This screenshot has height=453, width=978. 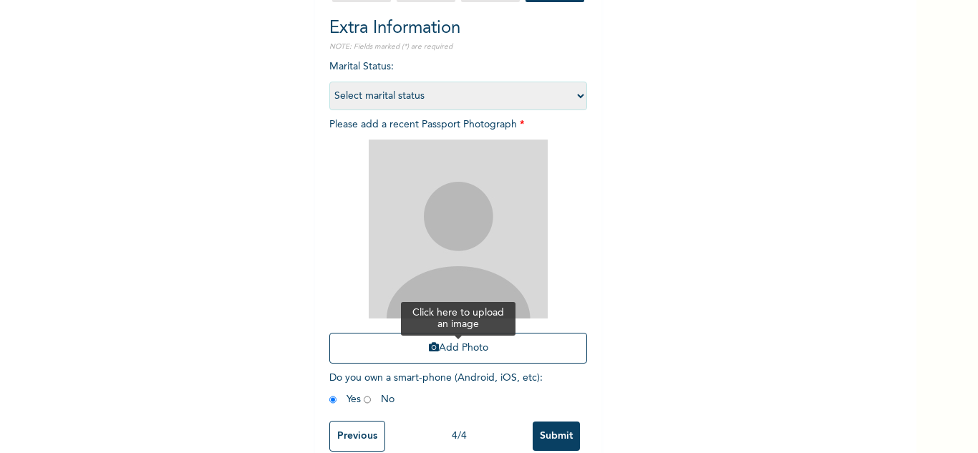 What do you see at coordinates (459, 436) in the screenshot?
I see `div: 4 / 4` at bounding box center [459, 436].